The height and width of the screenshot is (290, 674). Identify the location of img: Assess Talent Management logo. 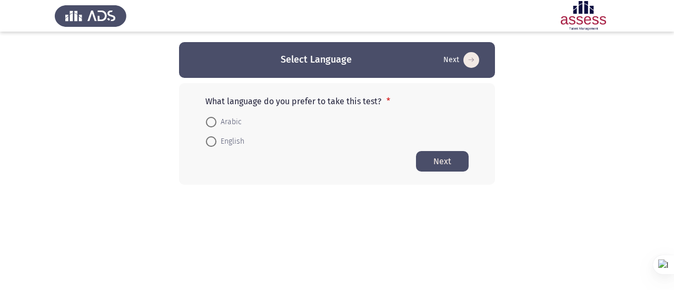
(91, 16).